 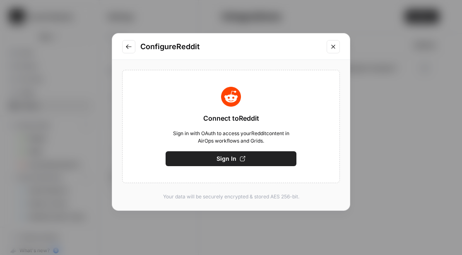 I want to click on button: Close modal, so click(x=333, y=47).